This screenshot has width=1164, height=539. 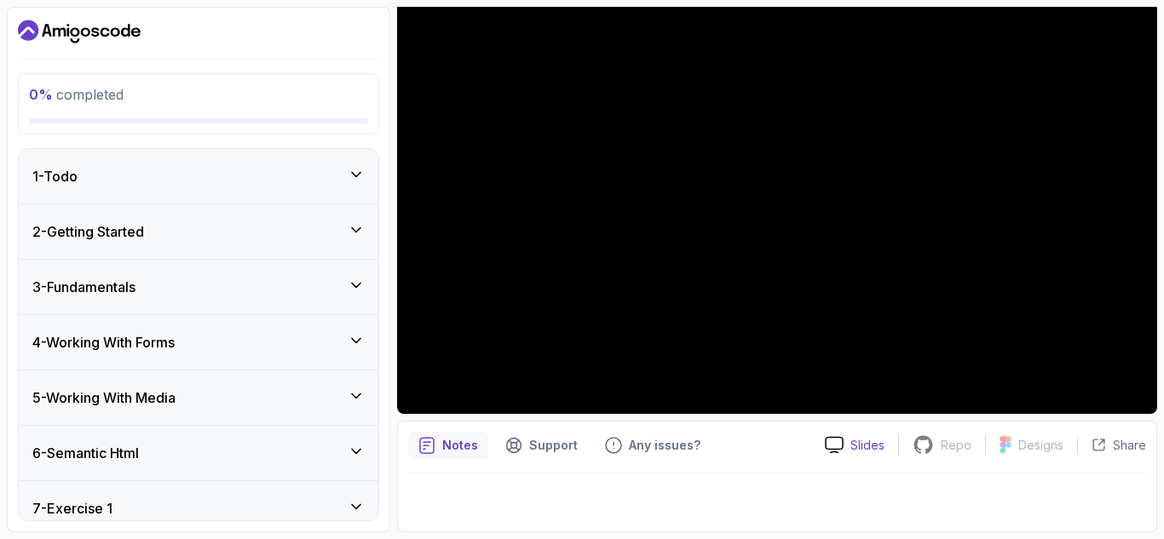 I want to click on button: Share, so click(x=1111, y=446).